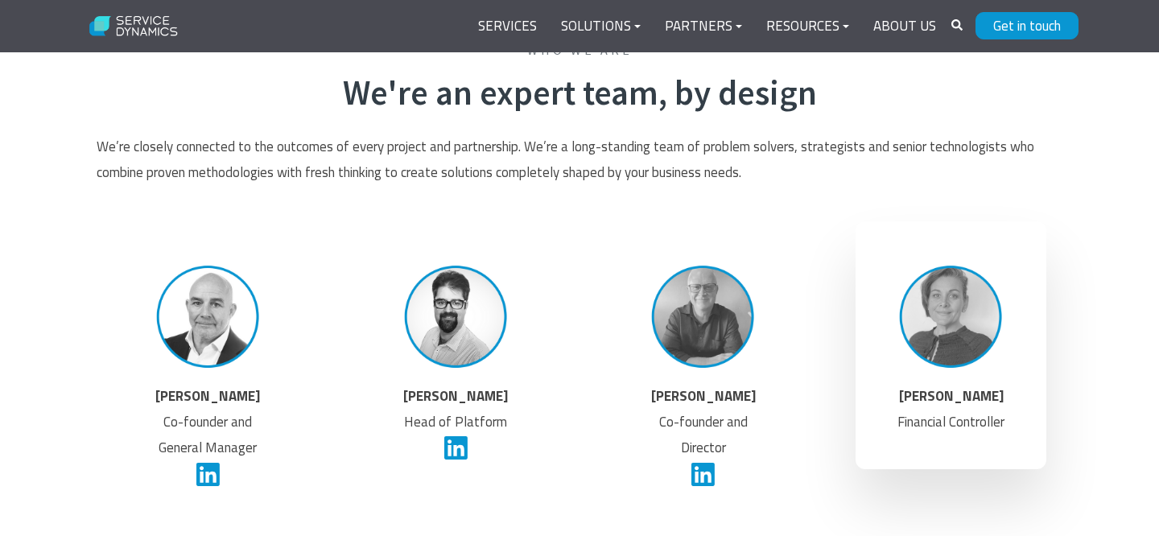  I want to click on img: Clare-2, so click(950, 316).